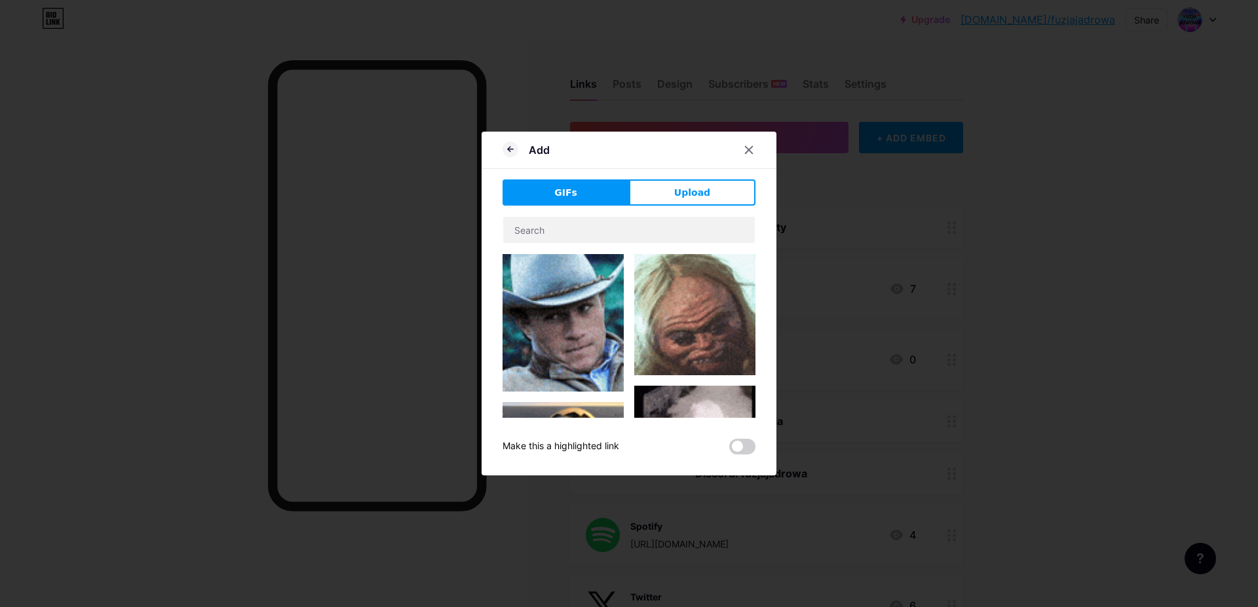  Describe the element at coordinates (692, 193) in the screenshot. I see `button: Upload` at that location.